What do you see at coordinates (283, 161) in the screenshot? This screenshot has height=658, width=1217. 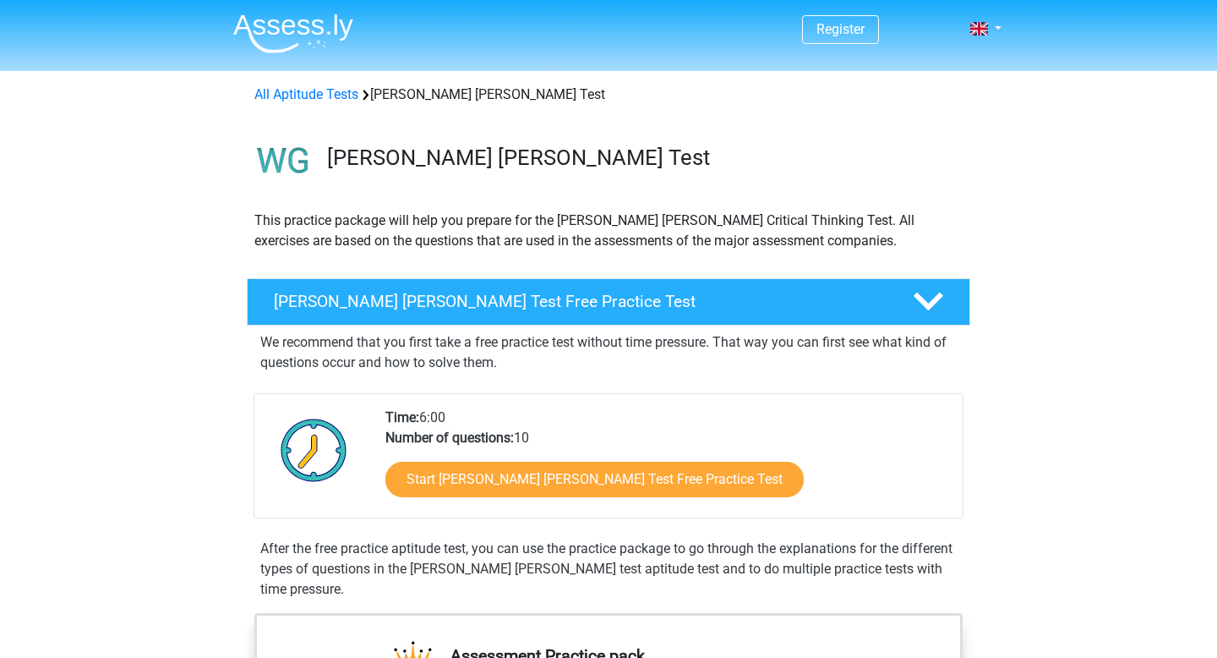 I see `img: watson glaser test` at bounding box center [283, 161].